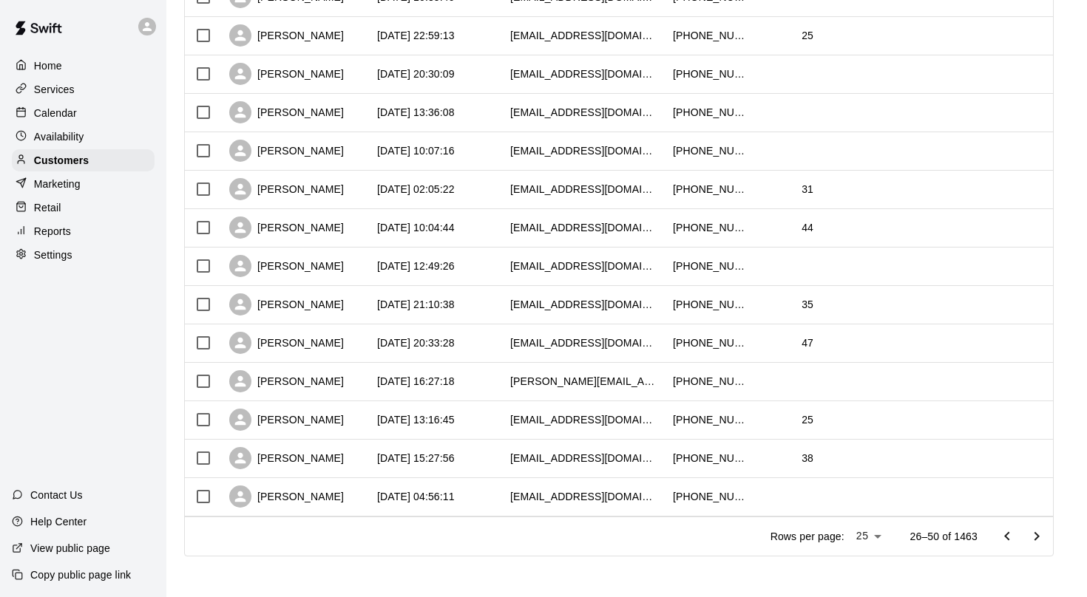 Image resolution: width=1087 pixels, height=597 pixels. I want to click on div: gpb8125@hotmail.com, so click(584, 266).